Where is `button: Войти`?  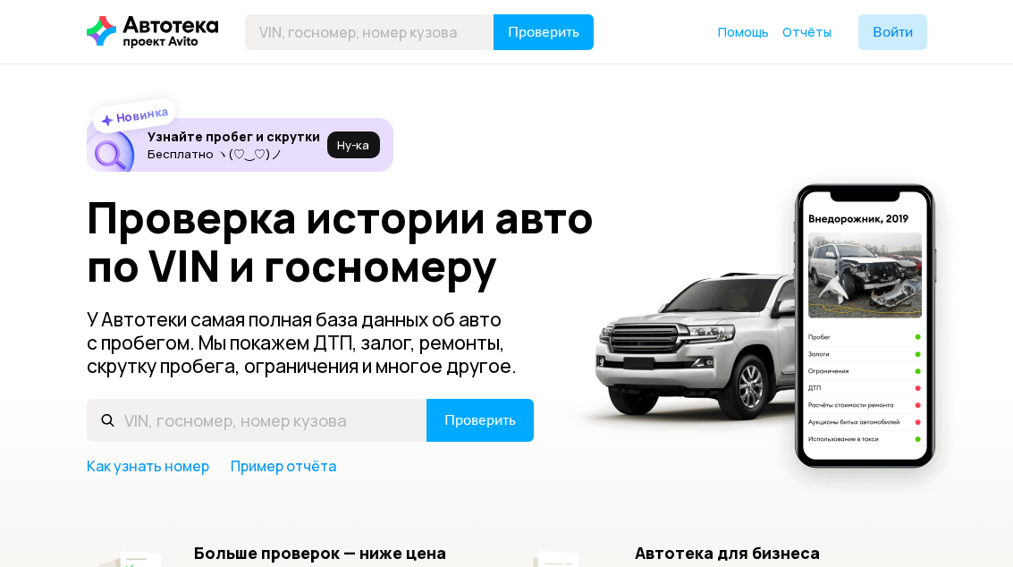
button: Войти is located at coordinates (892, 32).